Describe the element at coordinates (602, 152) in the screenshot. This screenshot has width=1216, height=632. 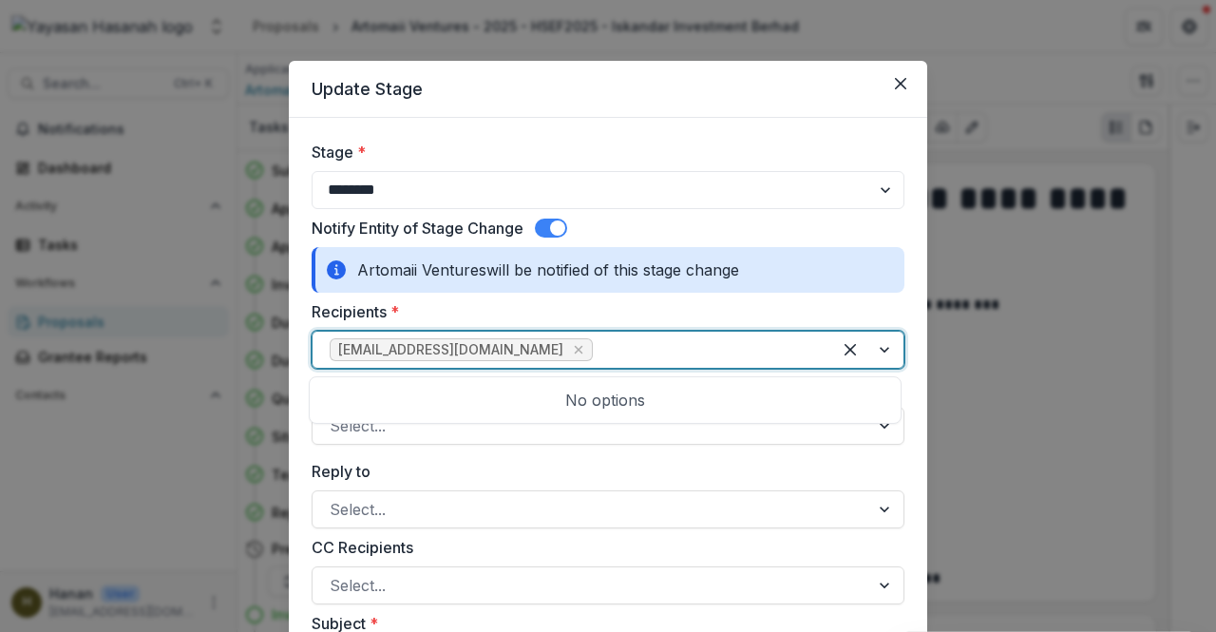
I see `label: Stage` at that location.